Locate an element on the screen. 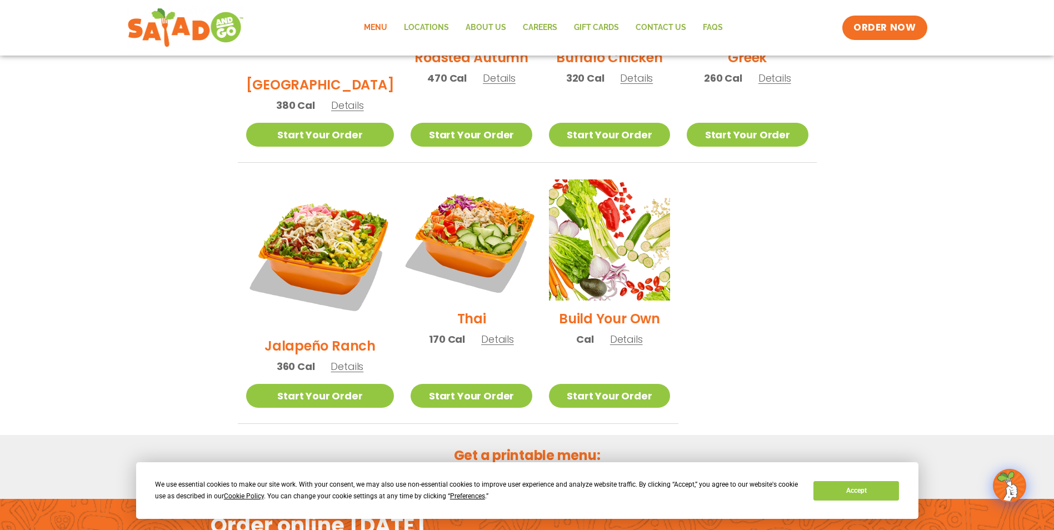 This screenshot has width=1054, height=530. span: 260 Cal is located at coordinates (723, 78).